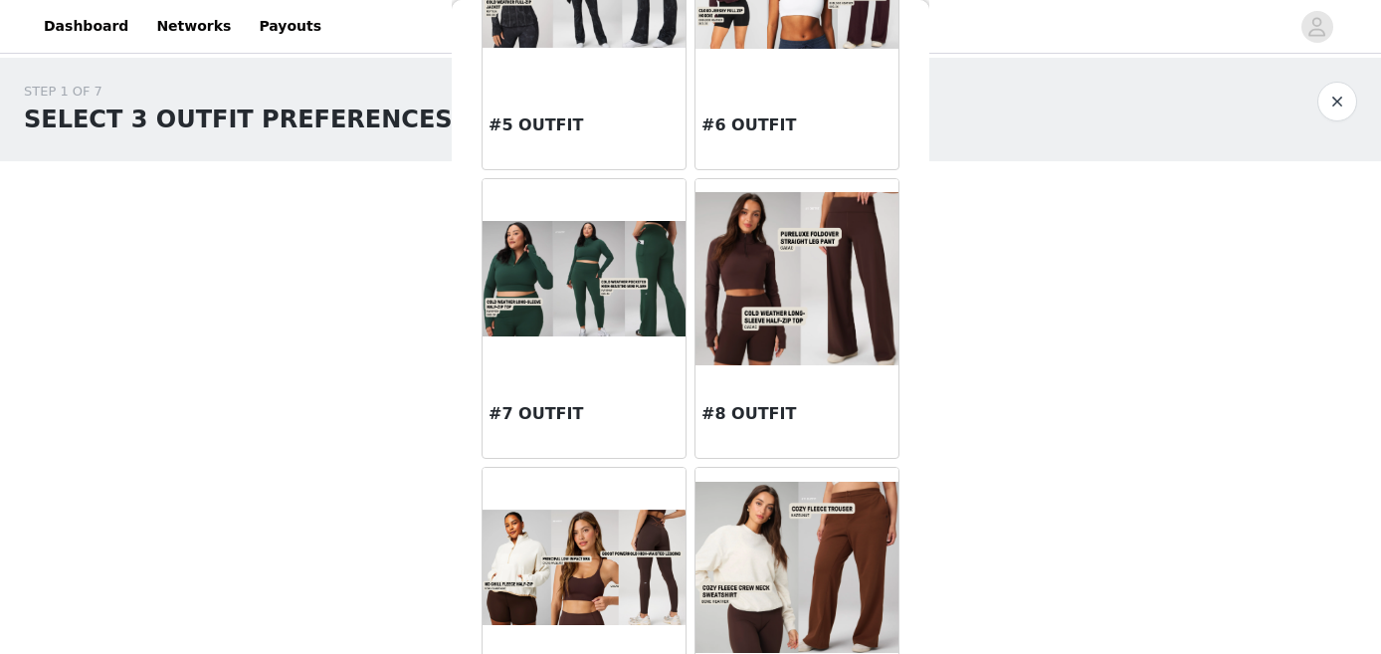 The height and width of the screenshot is (654, 1381). Describe the element at coordinates (797, 125) in the screenshot. I see `h3: #6 OUTFIT` at that location.